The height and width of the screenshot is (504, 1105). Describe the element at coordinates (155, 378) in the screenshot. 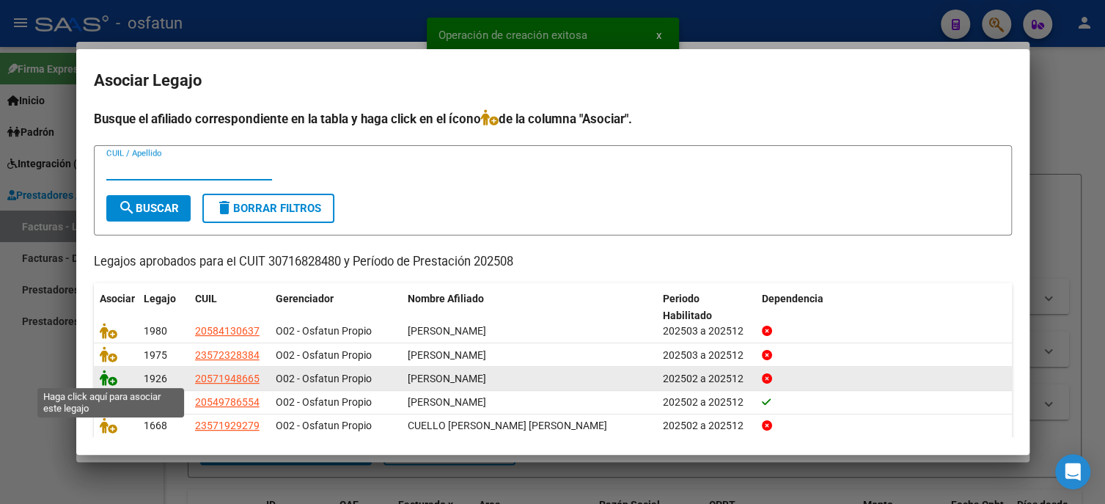

I see `span: 1926` at that location.